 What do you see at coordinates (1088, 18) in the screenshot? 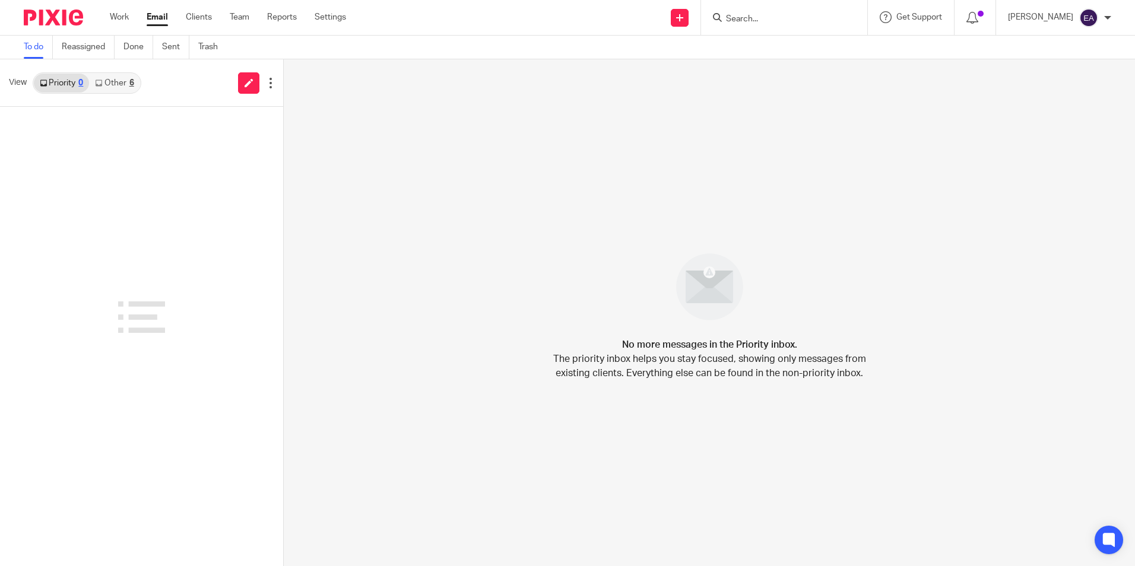
I see `img: svg%3E` at bounding box center [1088, 18].